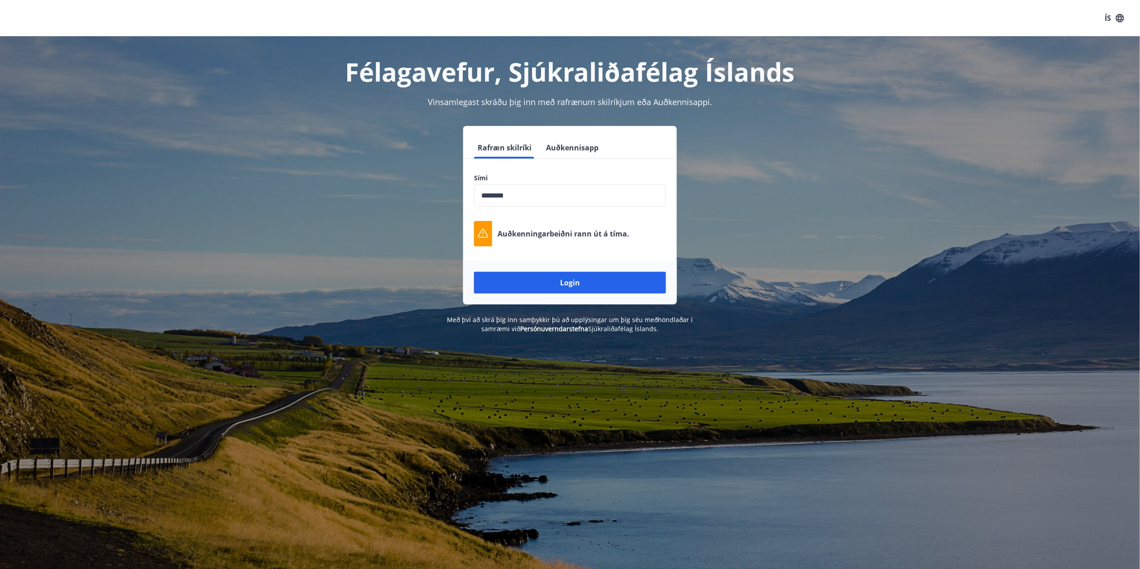  I want to click on span: Með því að skrá þig inn samþykkir þú að upplýsingar um þig séu meðhöndlaðar í samræmi við Sjúkral..., so click(570, 324).